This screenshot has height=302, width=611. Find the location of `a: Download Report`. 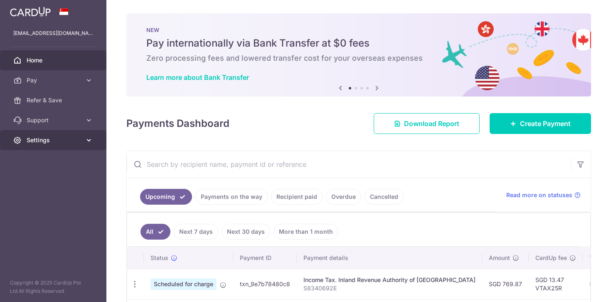

a: Download Report is located at coordinates (427, 124).